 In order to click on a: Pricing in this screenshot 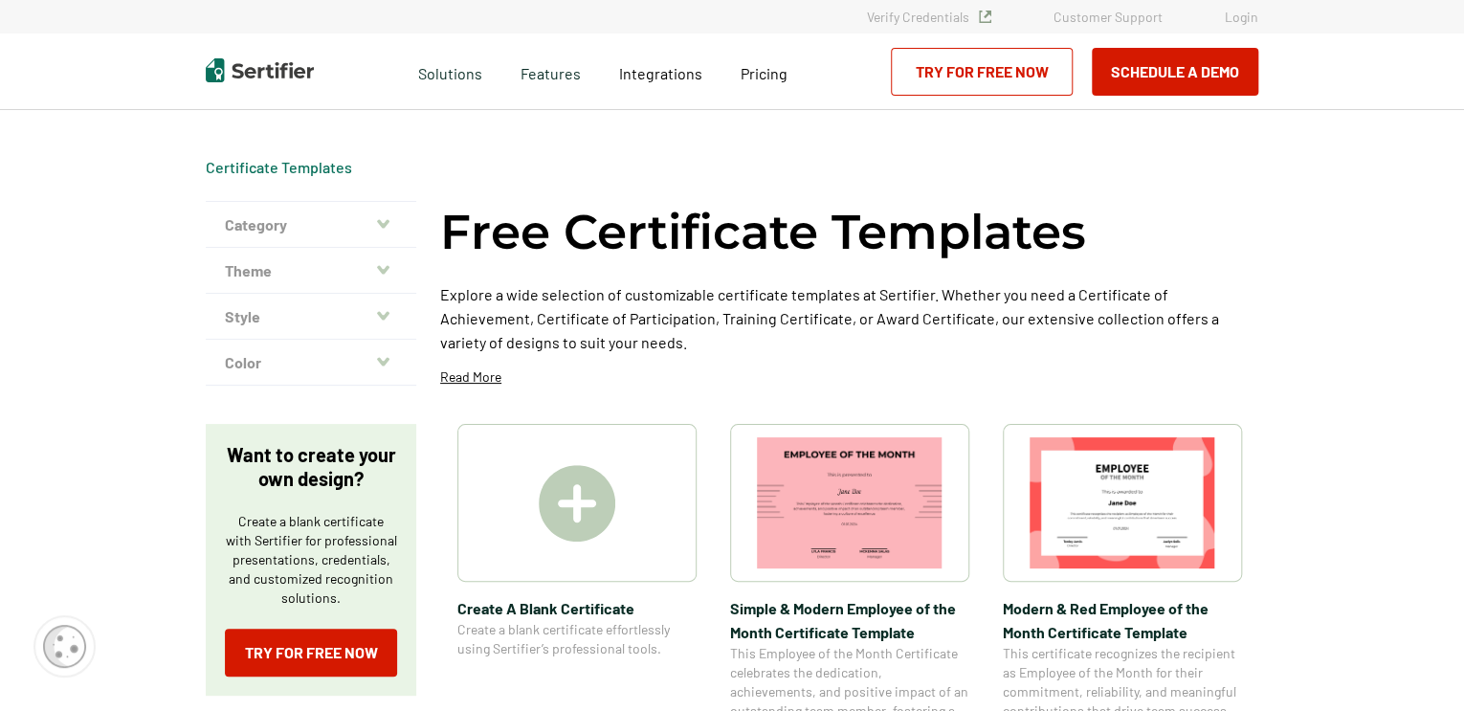, I will do `click(764, 71)`.